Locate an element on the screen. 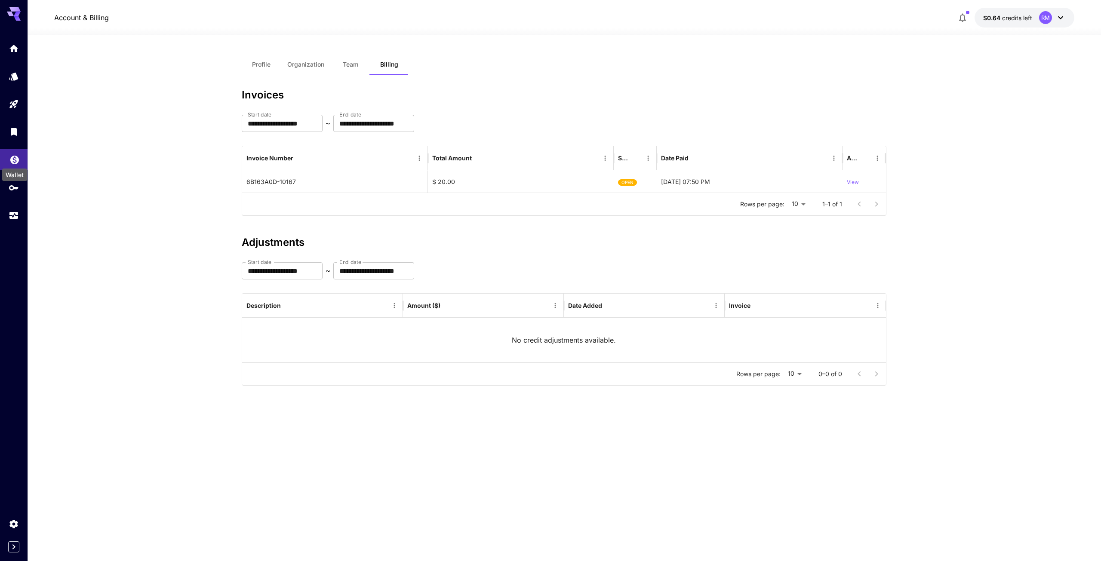 Image resolution: width=1101 pixels, height=561 pixels. div: Total Amount is located at coordinates (452, 158).